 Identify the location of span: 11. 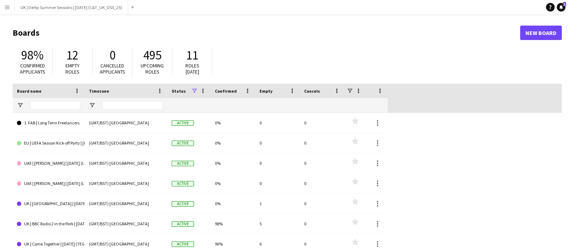
(192, 55).